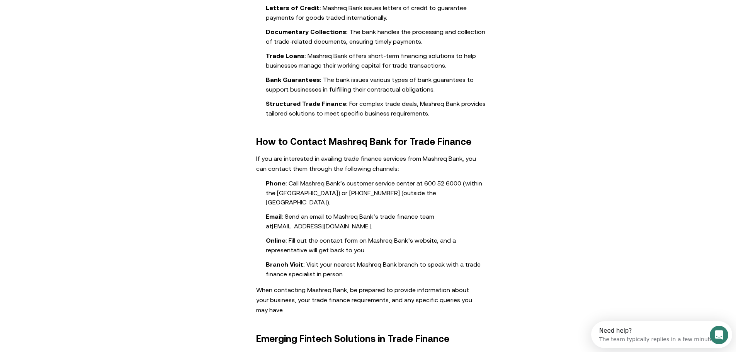  I want to click on div: The team typically replies in a few minutes., so click(67, 17).